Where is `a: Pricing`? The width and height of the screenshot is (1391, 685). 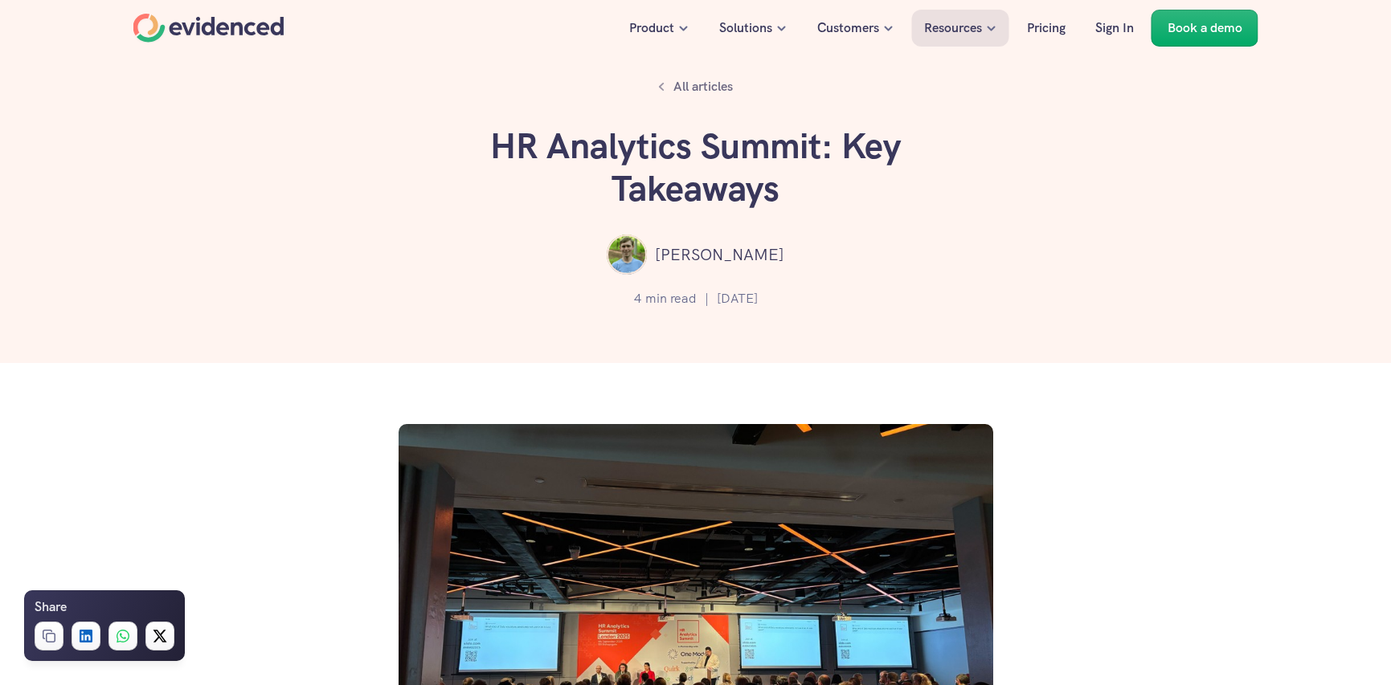
a: Pricing is located at coordinates (1046, 28).